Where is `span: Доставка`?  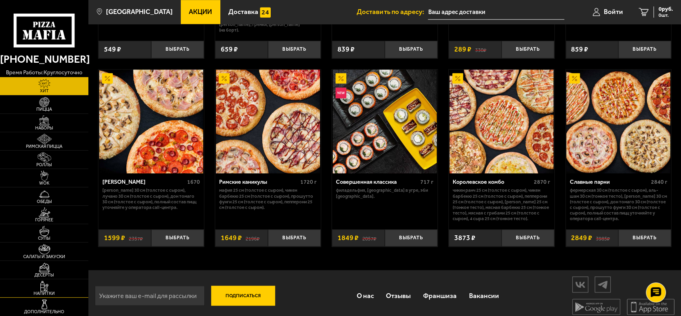 span: Доставка is located at coordinates (243, 12).